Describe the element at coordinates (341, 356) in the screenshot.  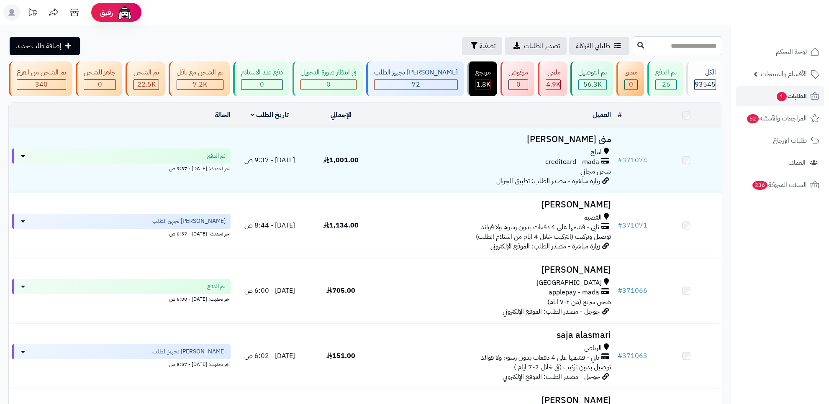
I see `span: 151.00` at that location.